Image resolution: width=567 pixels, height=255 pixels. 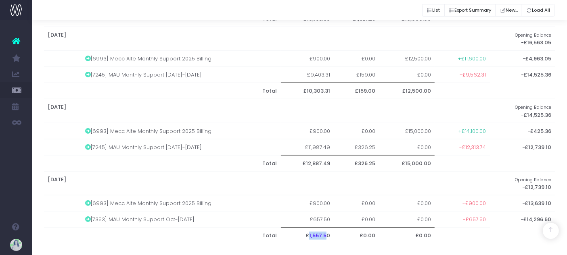 I want to click on img: images/default_profile_image.png, so click(x=16, y=245).